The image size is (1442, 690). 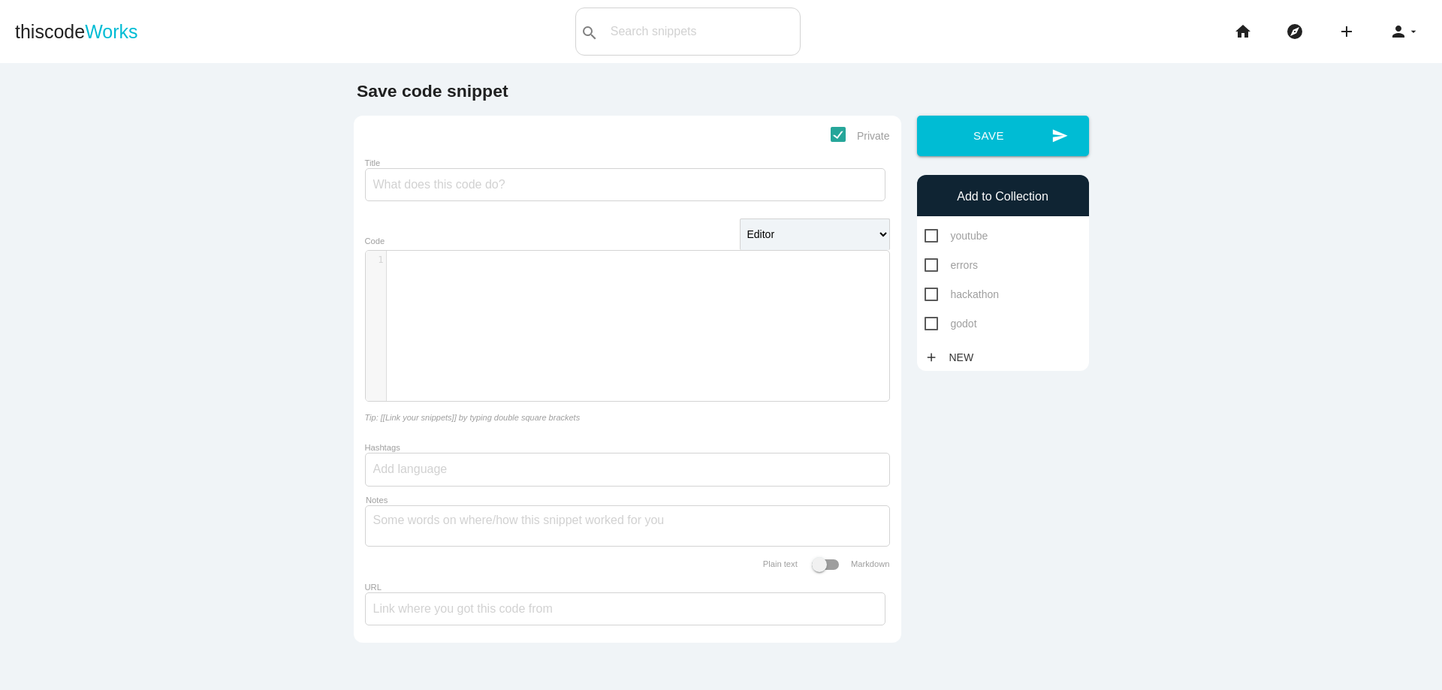 I want to click on i: person, so click(x=1398, y=32).